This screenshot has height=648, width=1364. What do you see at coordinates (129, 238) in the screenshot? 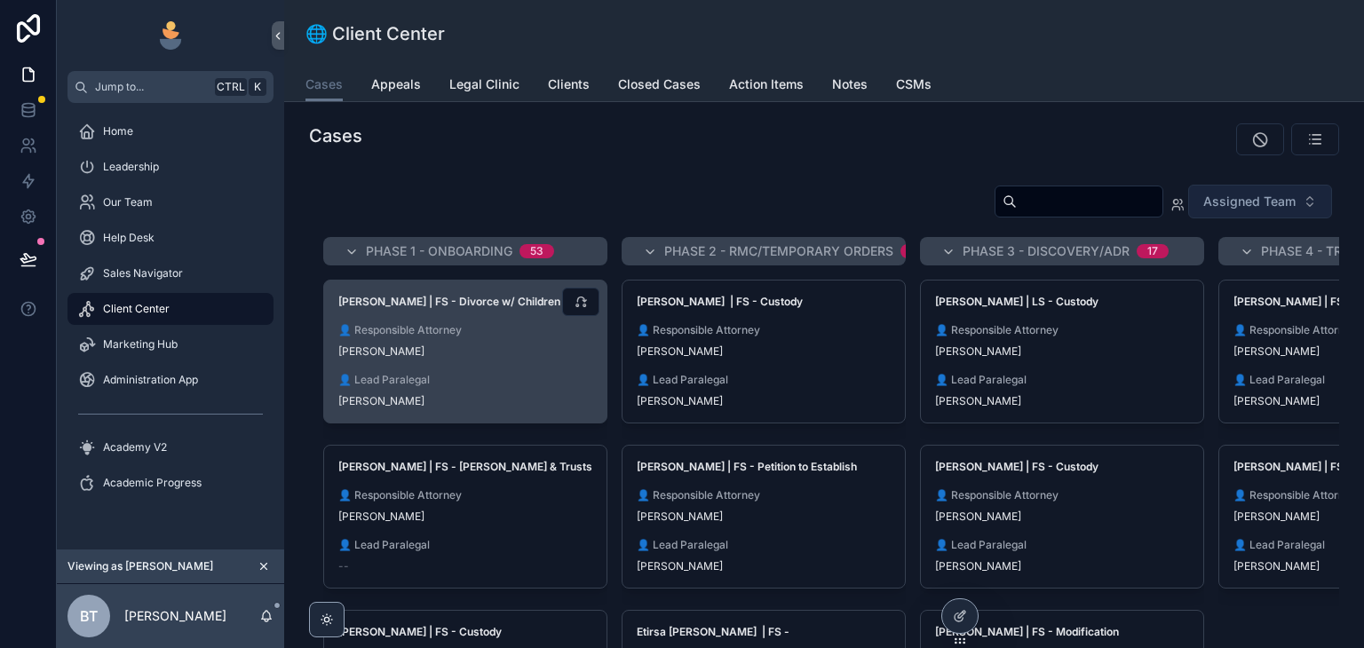
I see `span: Help Desk` at bounding box center [129, 238].